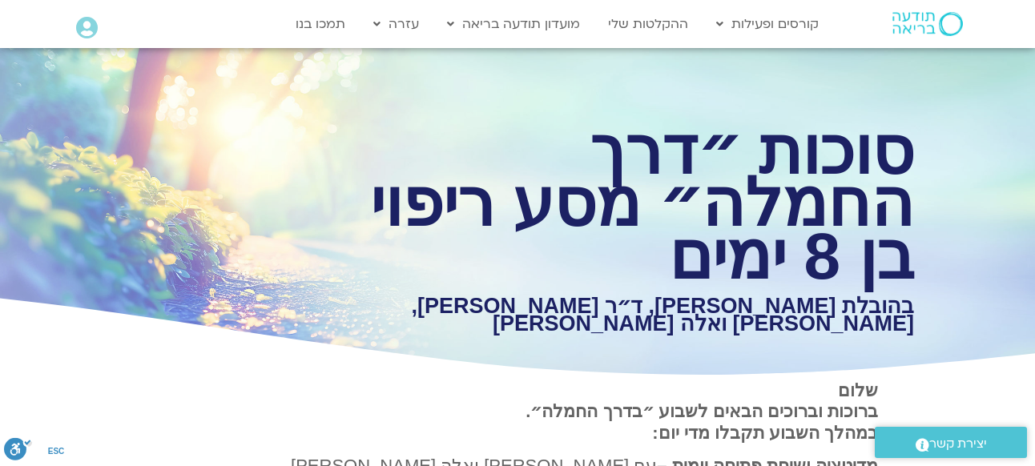  What do you see at coordinates (648, 24) in the screenshot?
I see `a: ההקלטות שלי` at bounding box center [648, 24].